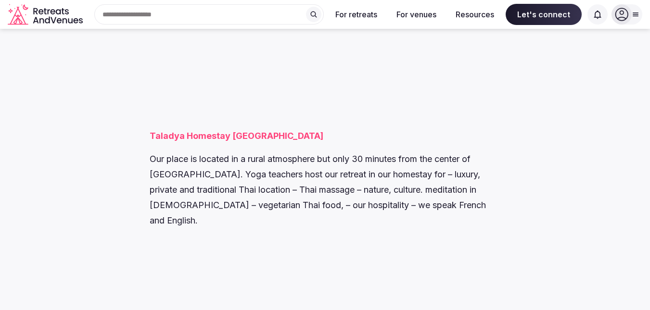  I want to click on p: Our place is located in a rural atmosphere but only 30 minutes from the center of [GEOGRAPHIC_DAT..., so click(325, 190).